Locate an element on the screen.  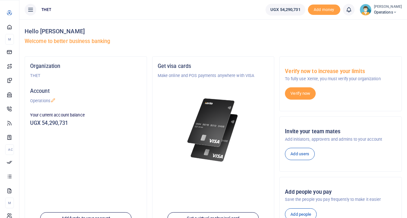
h5: Account is located at coordinates (86, 91).